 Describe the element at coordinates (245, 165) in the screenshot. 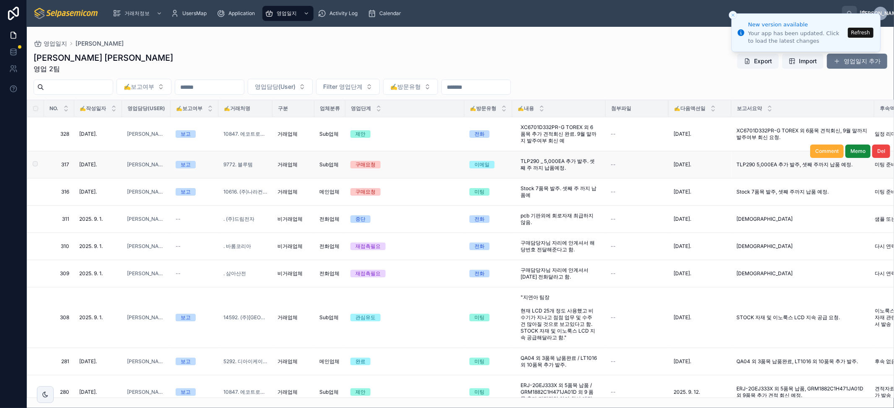

I see `a: 9772. 블루템` at that location.